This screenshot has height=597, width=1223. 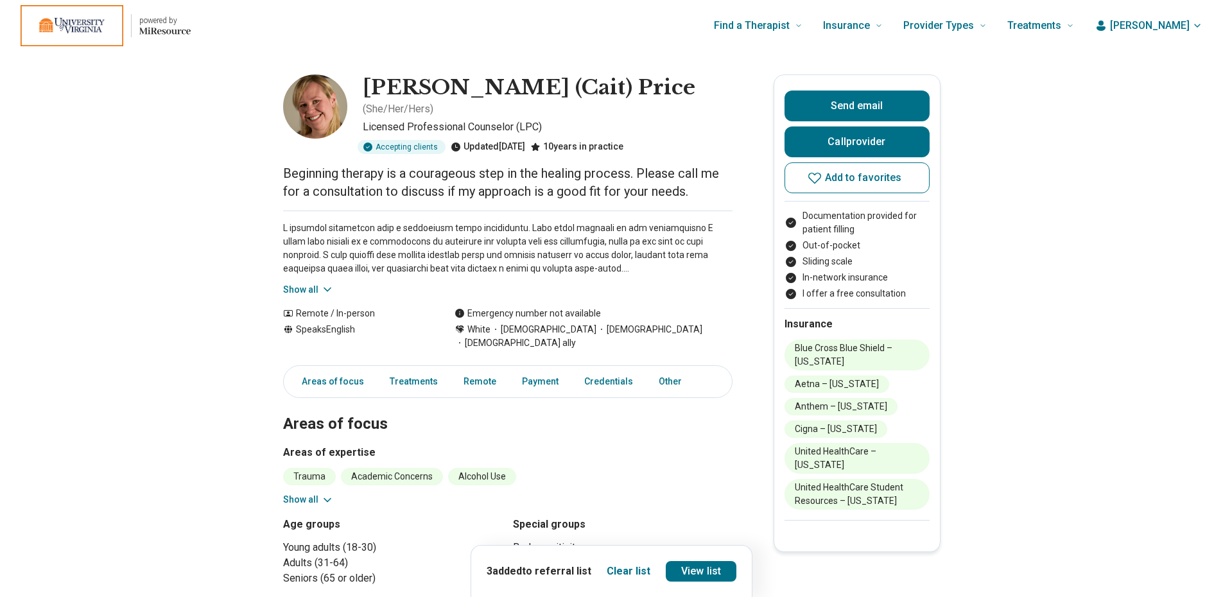 What do you see at coordinates (315, 107) in the screenshot?
I see `img: Caitlin Price, Licensed Professional Counselor (LPC)` at bounding box center [315, 107].